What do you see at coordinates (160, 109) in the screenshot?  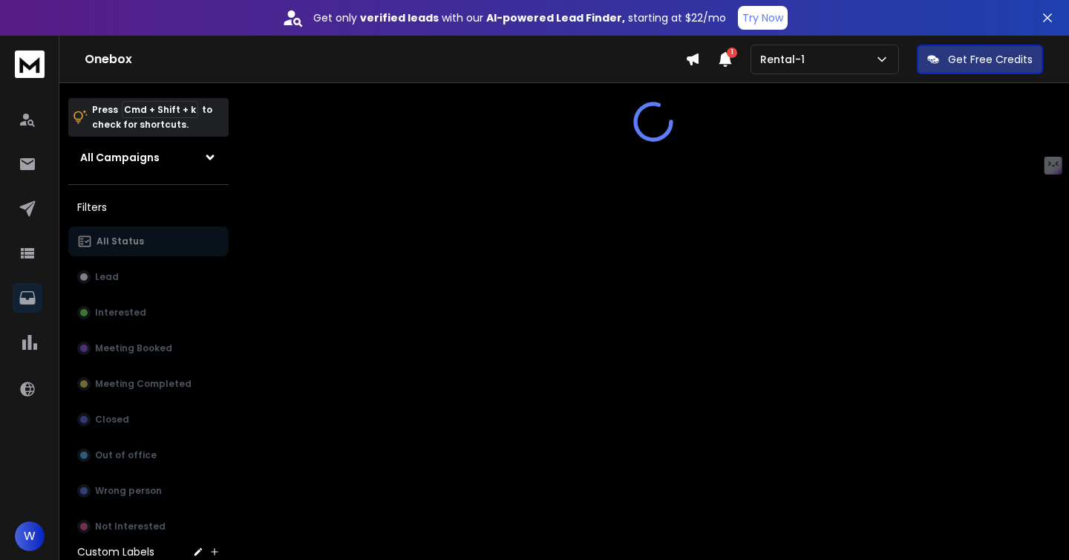 I see `span: Cmd + Shift + k` at bounding box center [160, 109].